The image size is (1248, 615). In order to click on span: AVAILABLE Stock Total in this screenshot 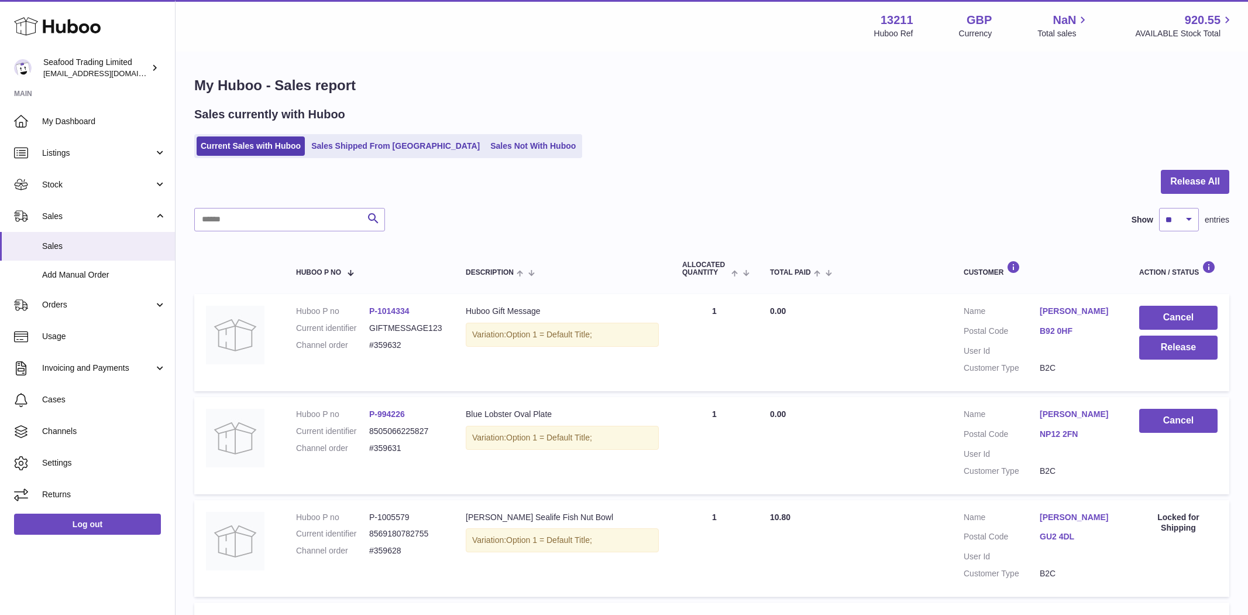, I will do `click(1185, 33)`.